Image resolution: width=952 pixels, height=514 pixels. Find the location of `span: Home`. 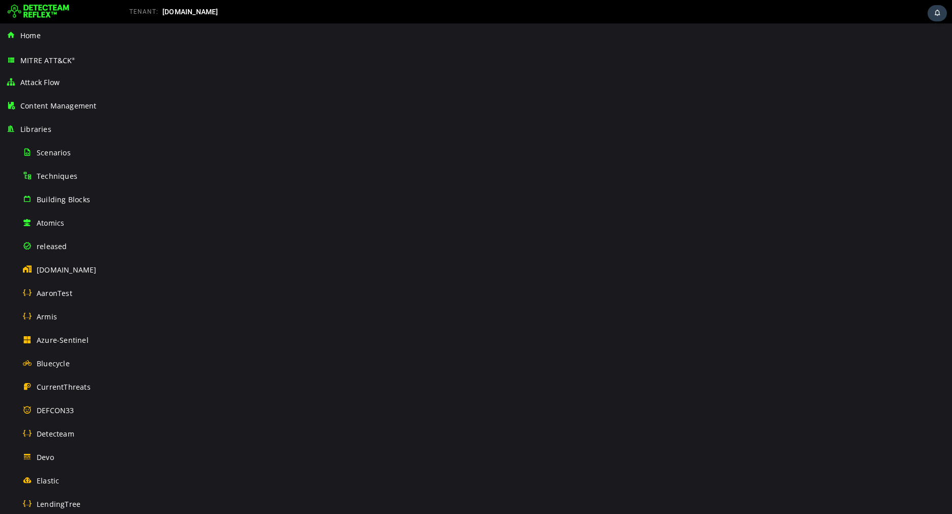

span: Home is located at coordinates (31, 35).